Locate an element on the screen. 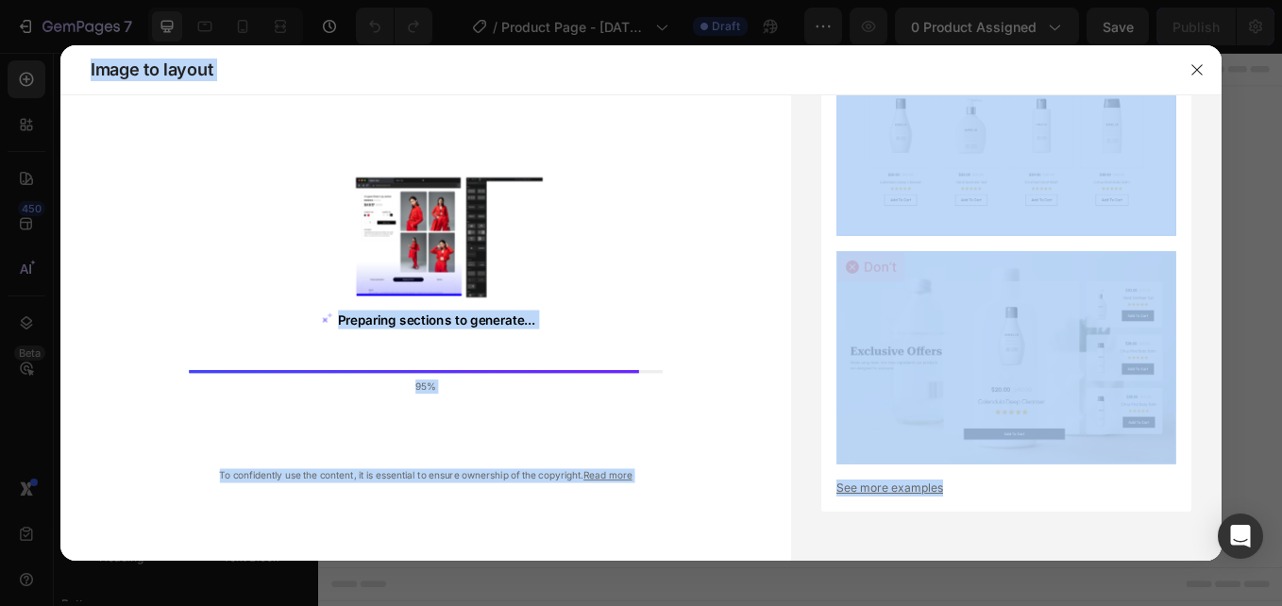  div: Start with Generating from URL or image is located at coordinates (566, 481).